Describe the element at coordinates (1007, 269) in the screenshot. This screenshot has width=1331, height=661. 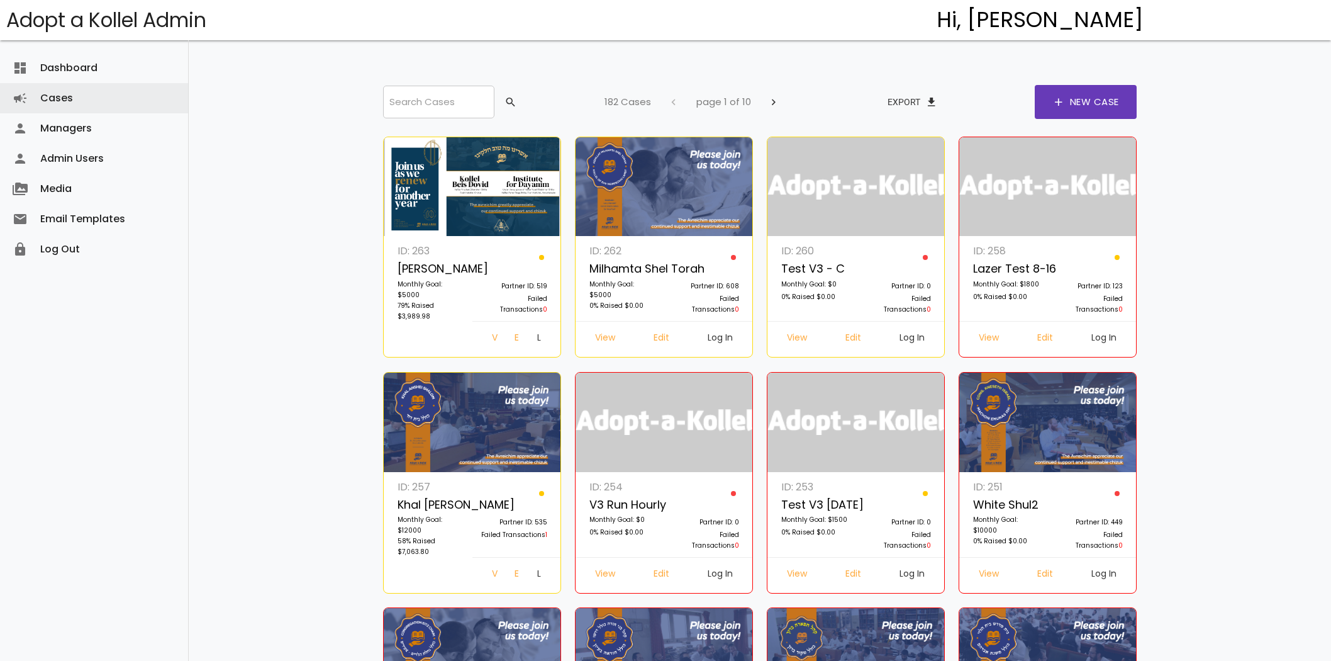
I see `p: Lazer Test 8-16` at that location.